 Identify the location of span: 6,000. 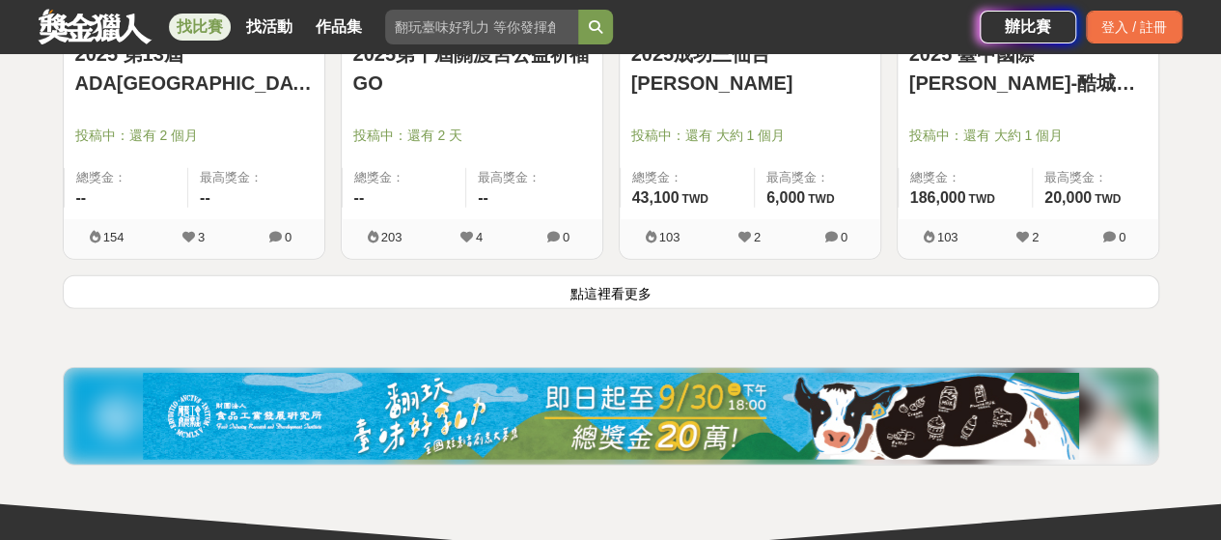
(786, 197).